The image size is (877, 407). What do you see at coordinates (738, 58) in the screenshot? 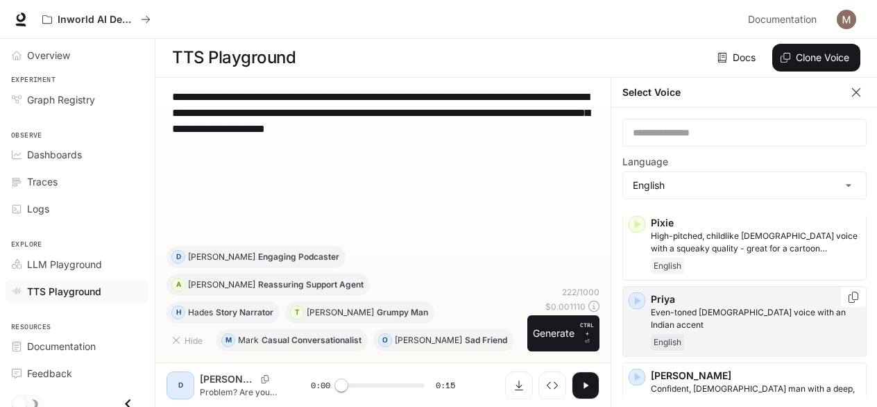
I see `a: Docs` at bounding box center [738, 58].